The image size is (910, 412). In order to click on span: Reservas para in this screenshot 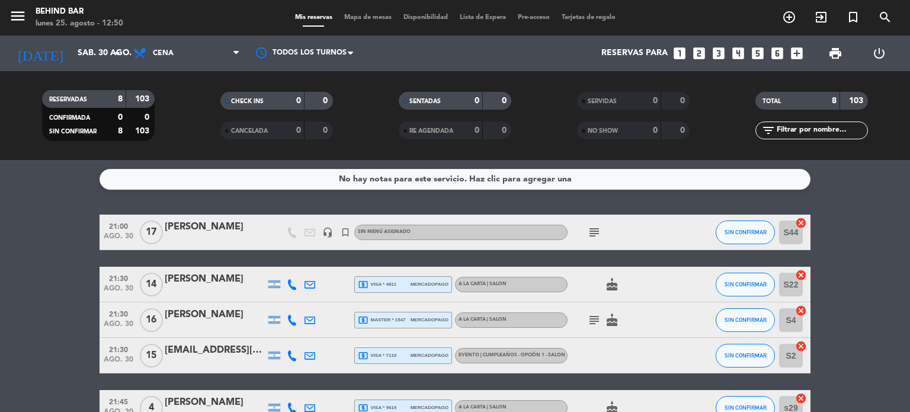, I will do `click(635, 53)`.